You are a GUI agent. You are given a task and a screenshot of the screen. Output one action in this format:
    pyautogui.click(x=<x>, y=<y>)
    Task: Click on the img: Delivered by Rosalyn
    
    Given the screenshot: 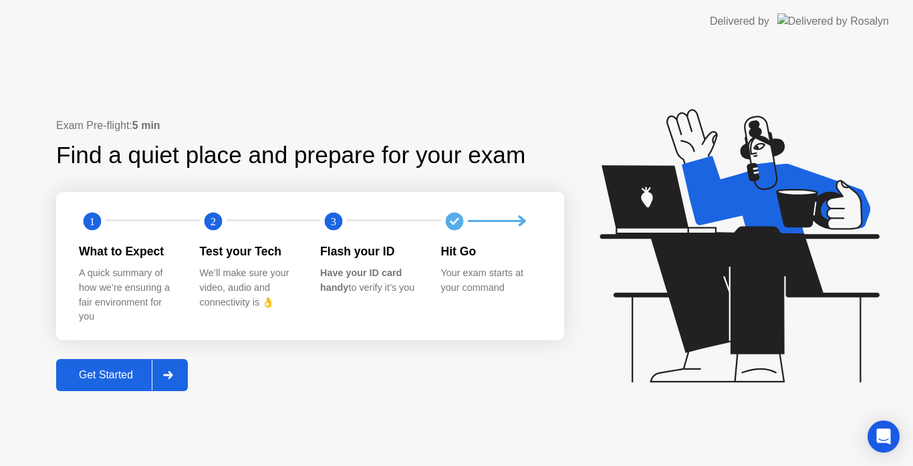 What is the action you would take?
    pyautogui.click(x=833, y=21)
    